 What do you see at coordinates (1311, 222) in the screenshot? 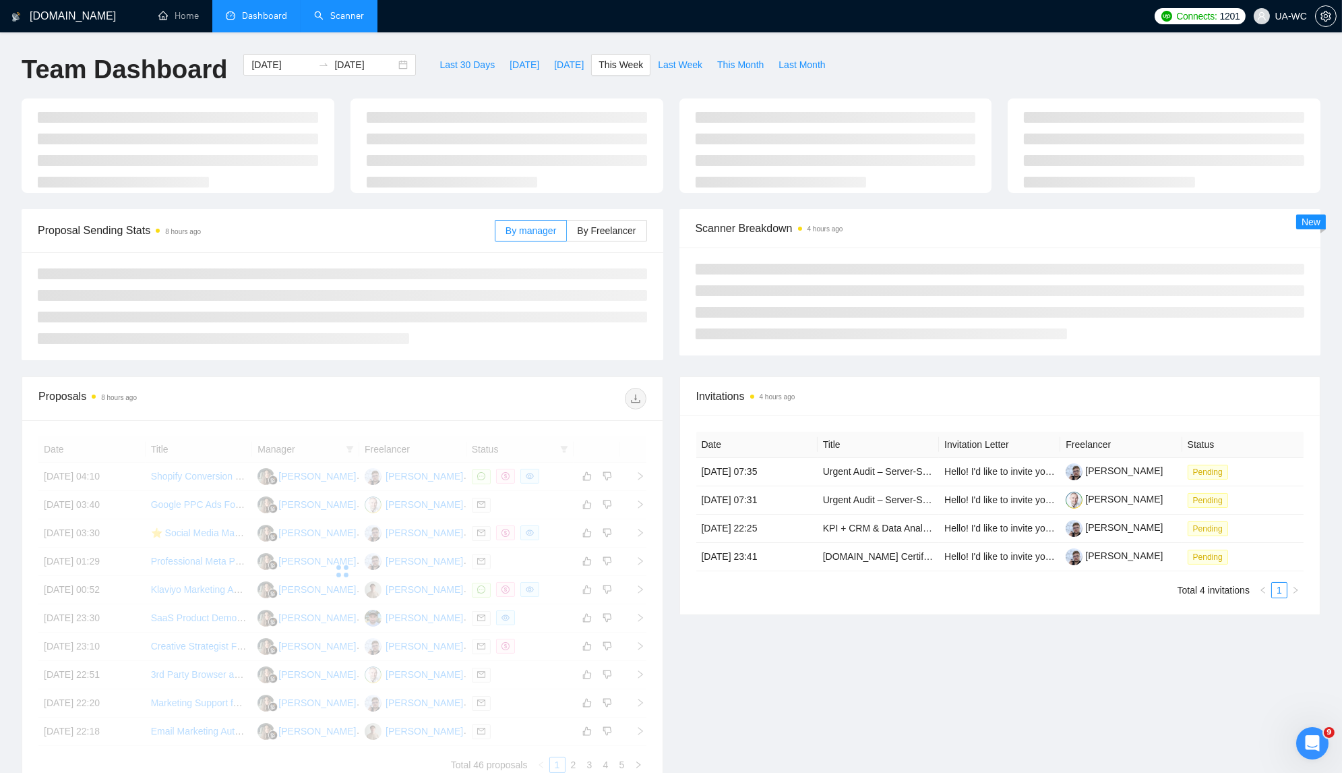
I see `span: New` at bounding box center [1311, 222].